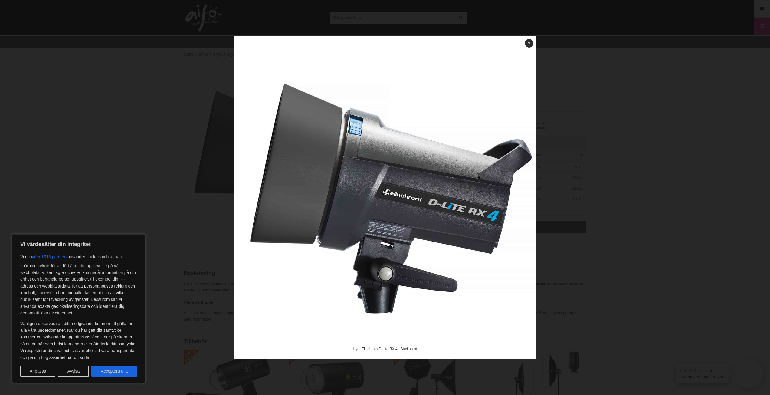 The height and width of the screenshot is (395, 770). What do you see at coordinates (38, 371) in the screenshot?
I see `button: Anpassa` at bounding box center [38, 371].